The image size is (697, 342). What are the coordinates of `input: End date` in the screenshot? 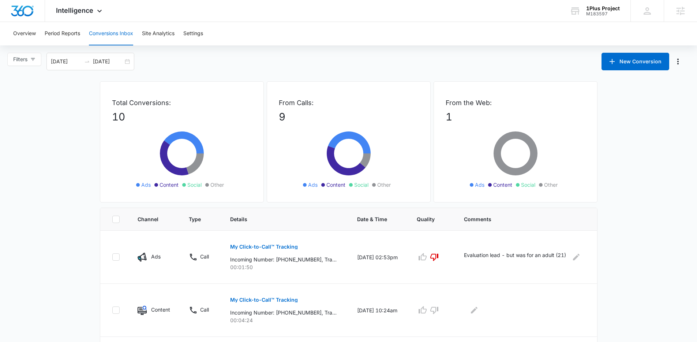 It's located at (108, 62).